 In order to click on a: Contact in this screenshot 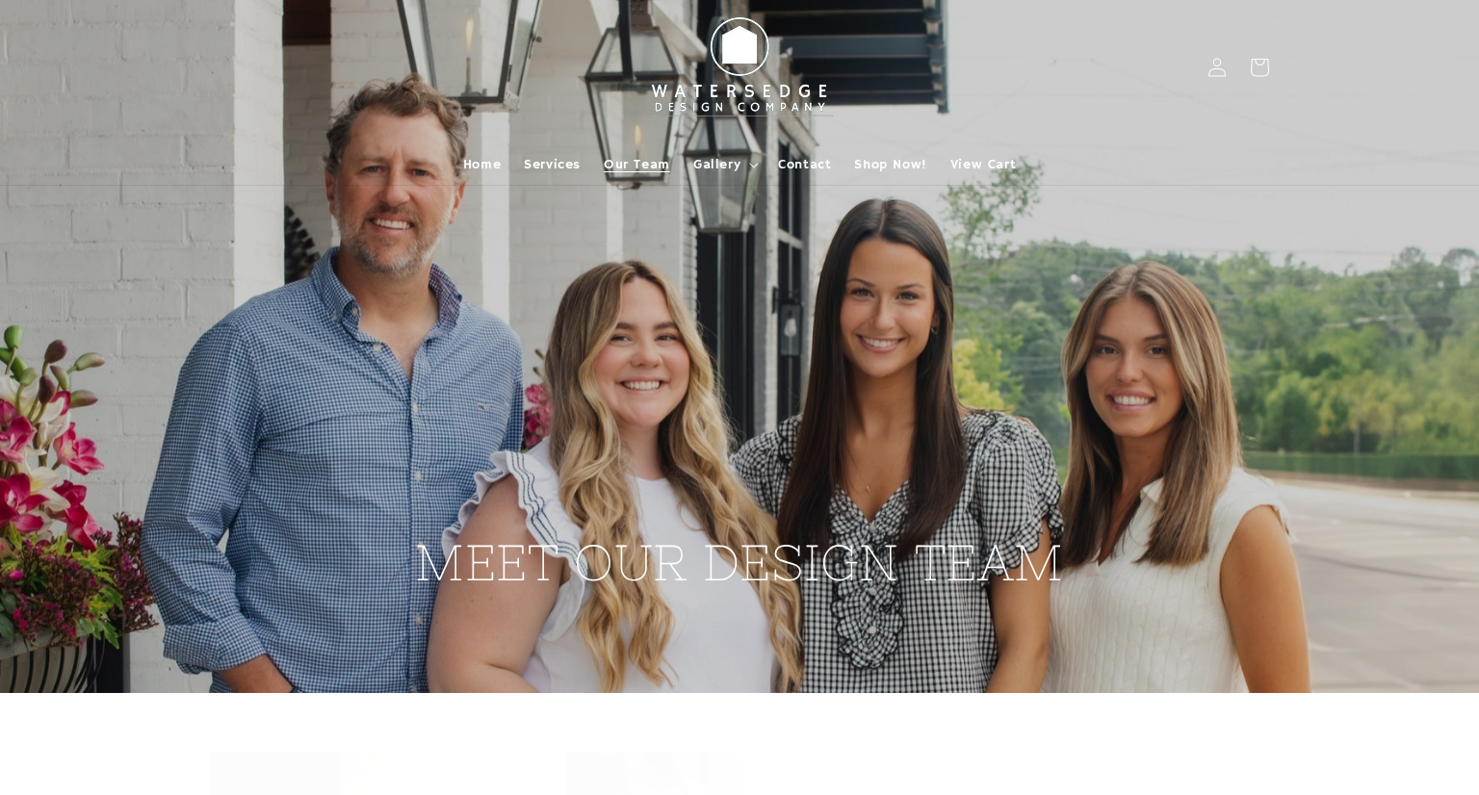, I will do `click(804, 165)`.